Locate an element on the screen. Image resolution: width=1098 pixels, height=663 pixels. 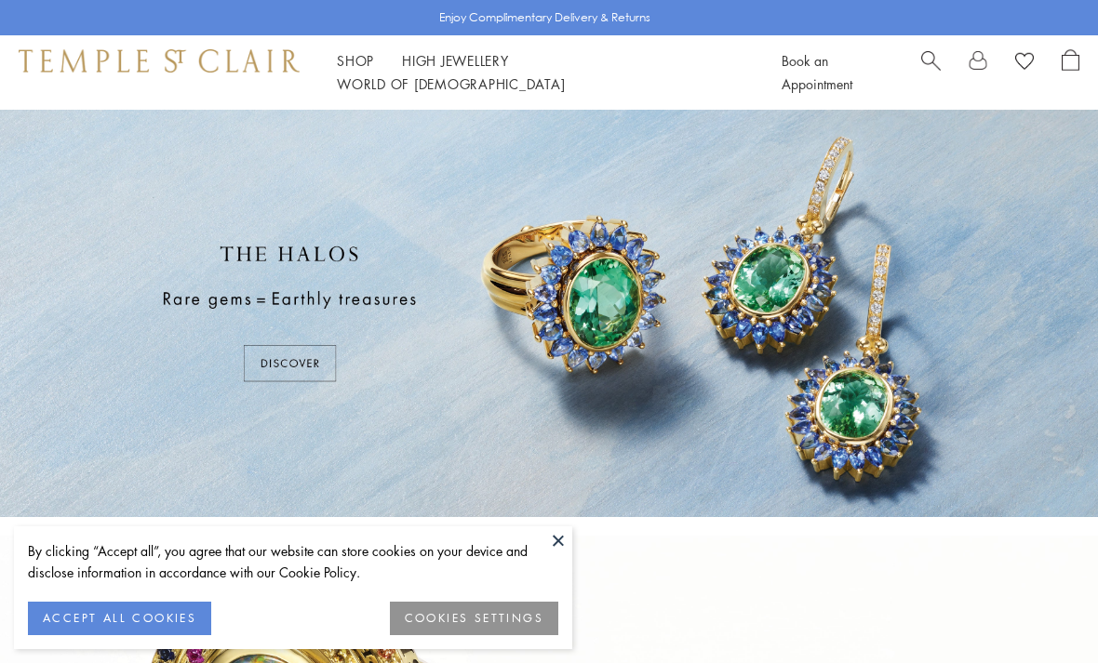
a: Book an Appointment is located at coordinates (817, 72).